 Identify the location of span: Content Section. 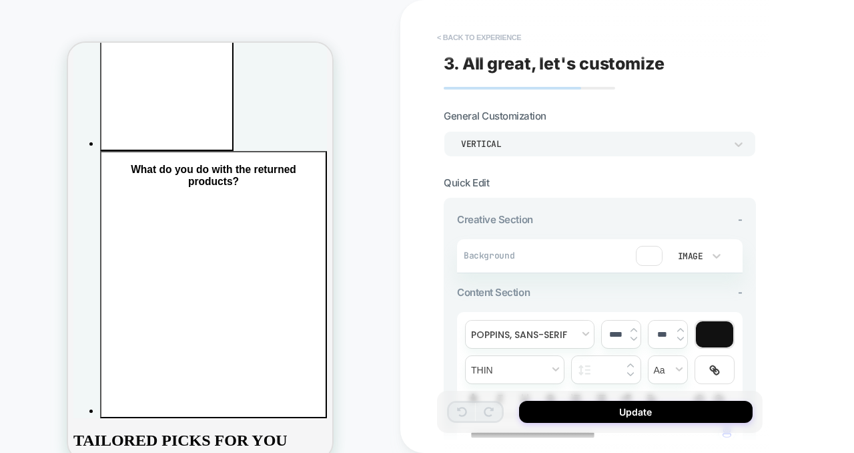
(493, 292).